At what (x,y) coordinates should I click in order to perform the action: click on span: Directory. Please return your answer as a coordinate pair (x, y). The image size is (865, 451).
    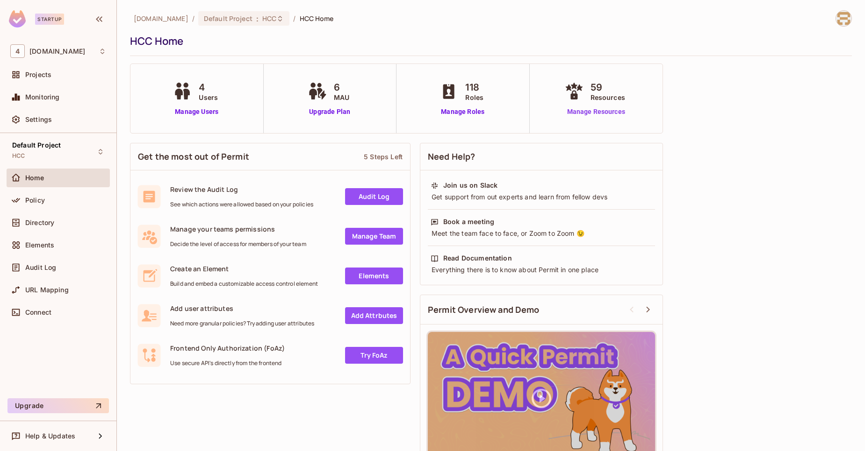
    Looking at the image, I should click on (40, 223).